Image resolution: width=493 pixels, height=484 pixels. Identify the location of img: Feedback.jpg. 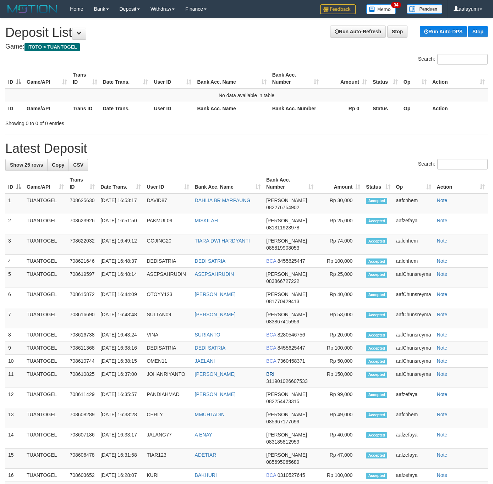
(338, 9).